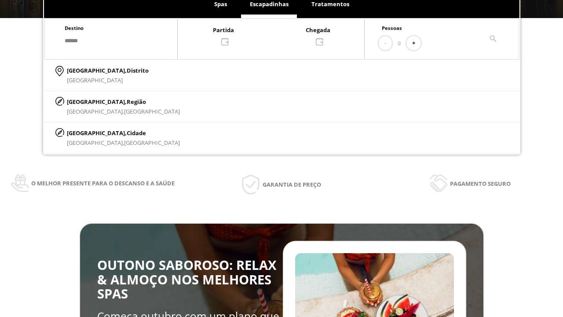 This screenshot has height=317, width=563. I want to click on span: OUTONO SABOROSO: RELAX & ALMOÇO NOS MELHORES SPAS, so click(187, 279).